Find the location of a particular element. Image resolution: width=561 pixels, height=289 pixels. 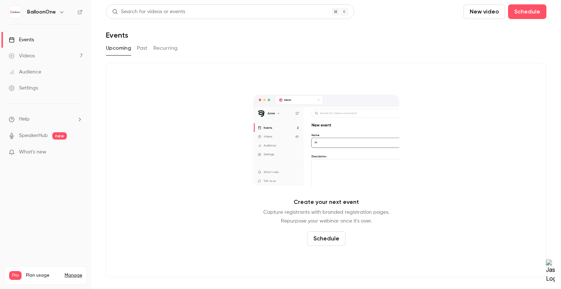

span: new is located at coordinates (60, 136).